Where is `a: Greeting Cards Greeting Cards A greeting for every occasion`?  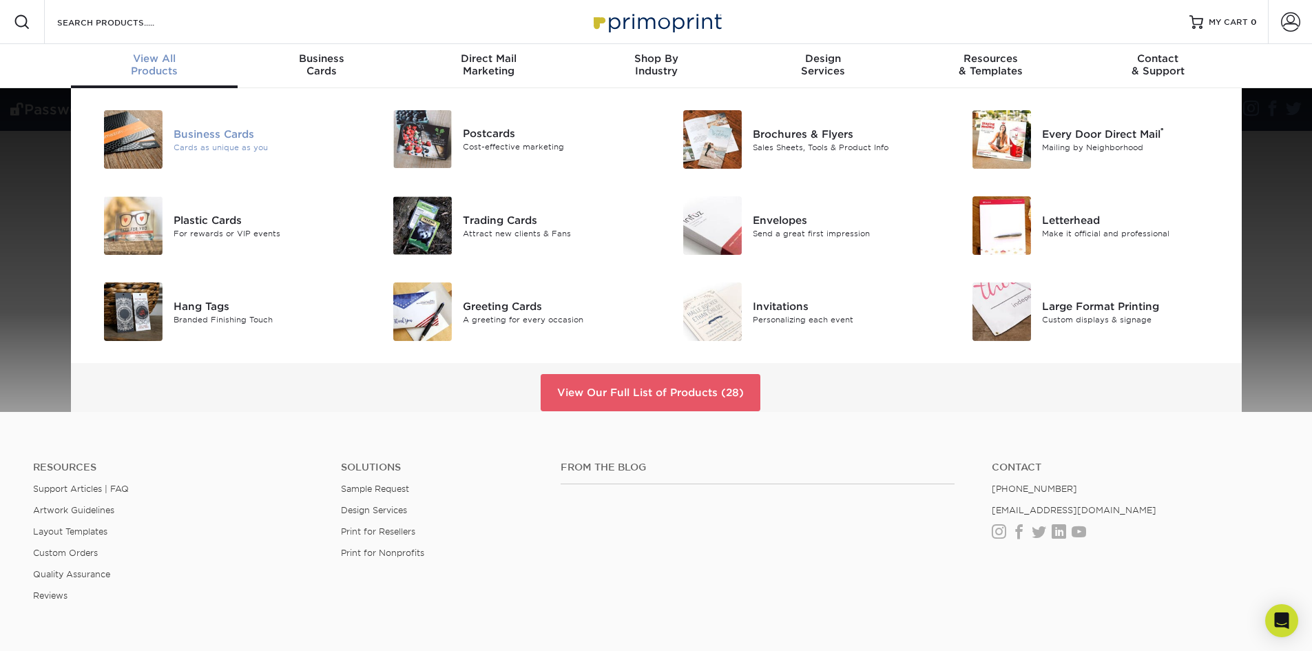
a: Greeting Cards Greeting Cards A greeting for every occasion is located at coordinates (511, 311).